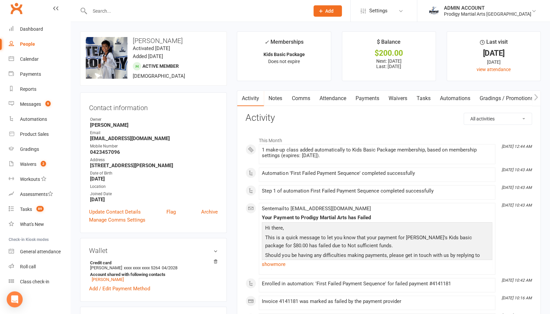  Describe the element at coordinates (29, 59) in the screenshot. I see `div: Calendar` at that location.